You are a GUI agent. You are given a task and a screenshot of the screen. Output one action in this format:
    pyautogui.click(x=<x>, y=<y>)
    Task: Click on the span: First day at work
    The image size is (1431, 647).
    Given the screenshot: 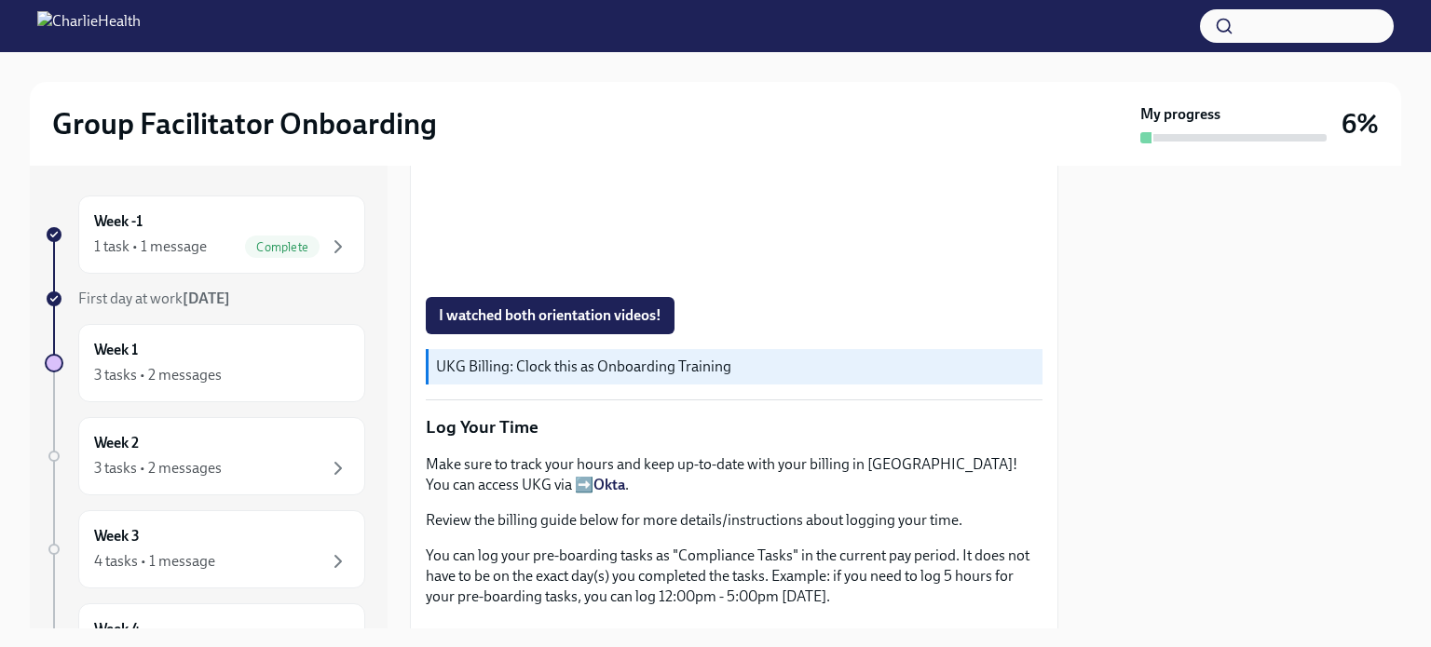 What is the action you would take?
    pyautogui.click(x=154, y=298)
    